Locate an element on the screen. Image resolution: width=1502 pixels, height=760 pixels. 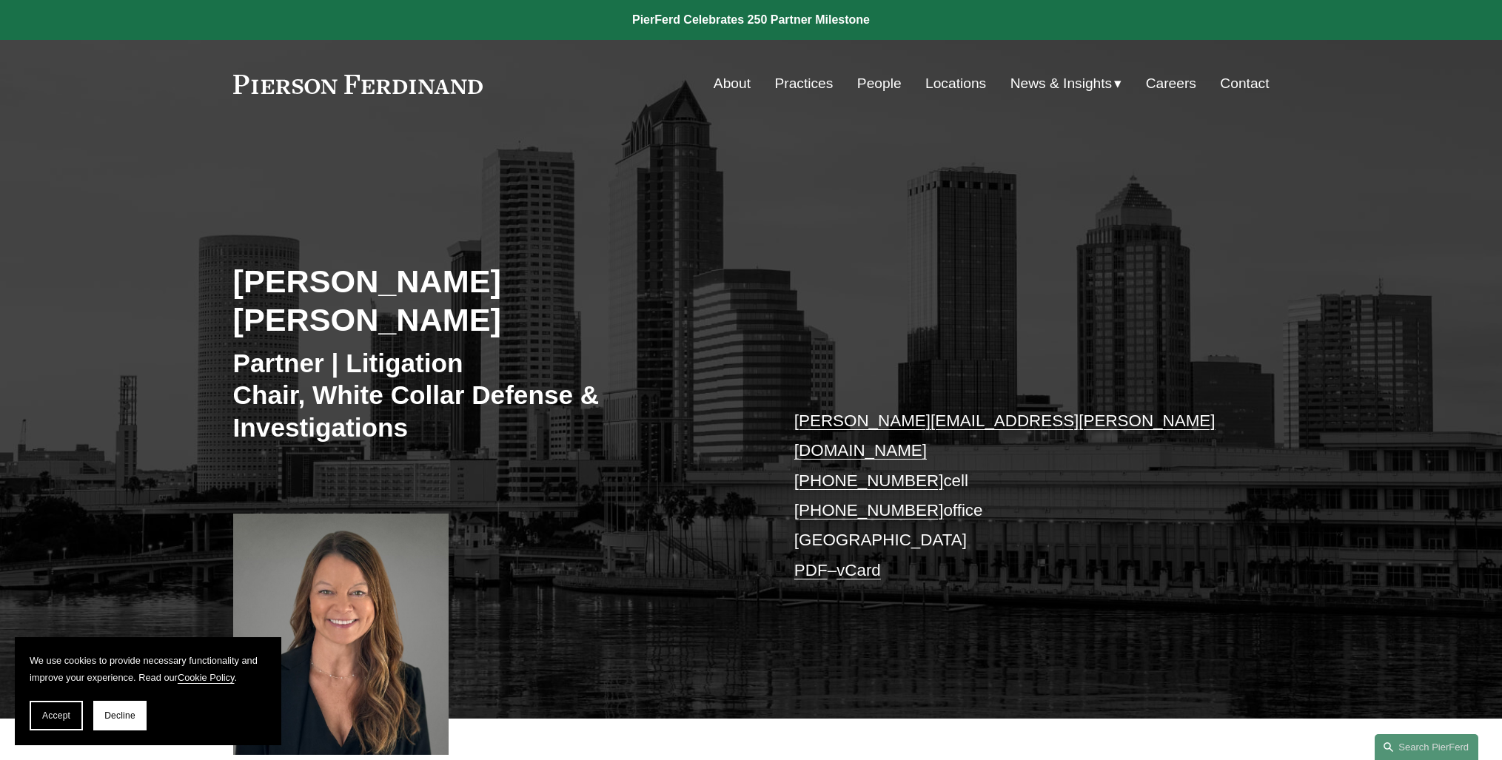
p: We use cookies to provide necessary functionality and improve your experience. Read our . is located at coordinates (148, 669).